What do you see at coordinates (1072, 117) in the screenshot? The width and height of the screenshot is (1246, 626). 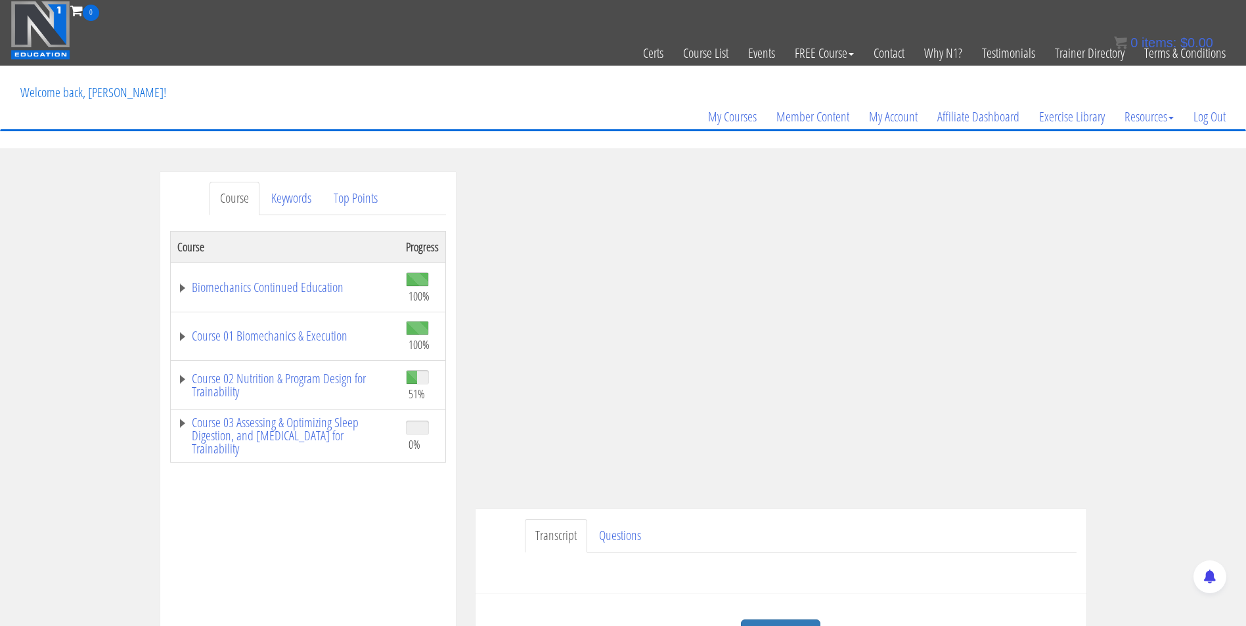 I see `a: Exercise Library` at bounding box center [1072, 117].